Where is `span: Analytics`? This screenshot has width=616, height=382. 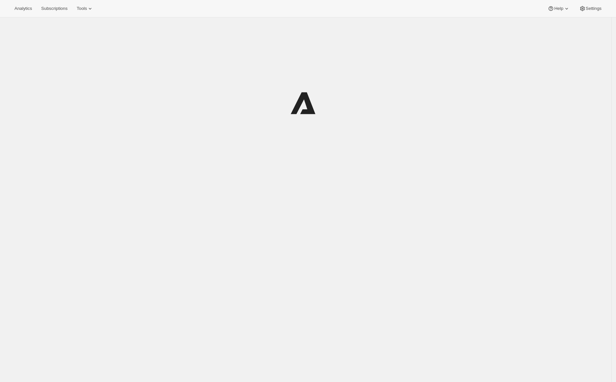 span: Analytics is located at coordinates (23, 9).